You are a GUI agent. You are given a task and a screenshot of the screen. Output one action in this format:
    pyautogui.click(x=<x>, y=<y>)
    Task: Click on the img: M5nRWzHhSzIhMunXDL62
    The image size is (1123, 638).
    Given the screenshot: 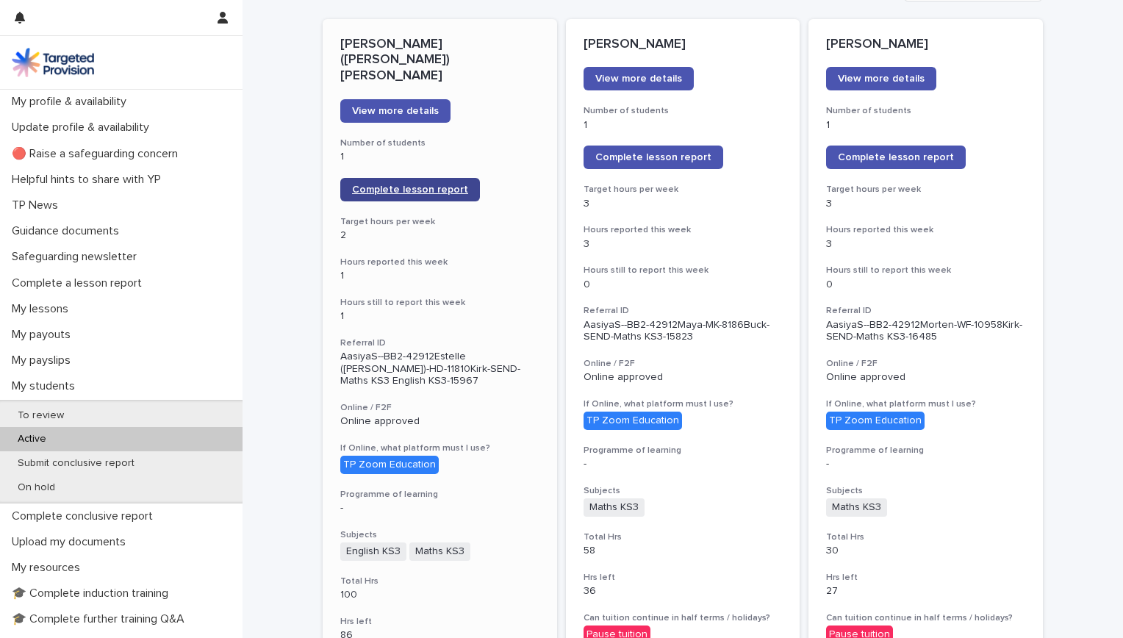 What is the action you would take?
    pyautogui.click(x=53, y=62)
    